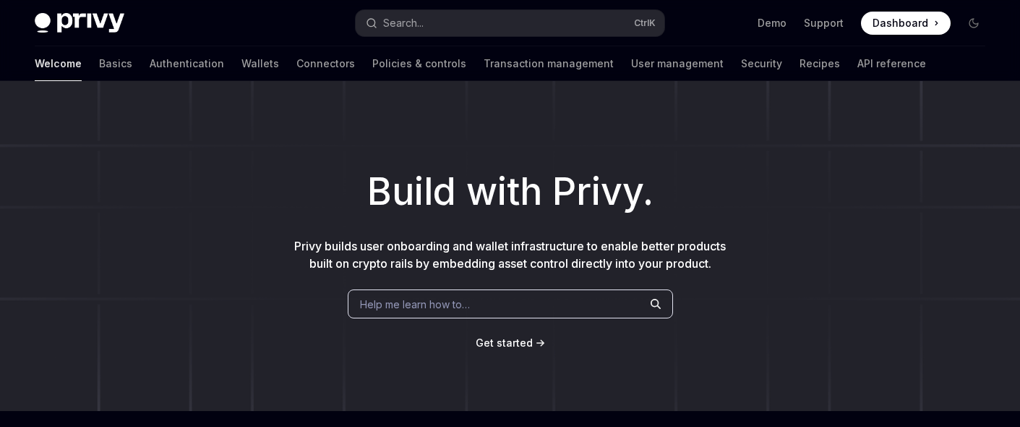 This screenshot has width=1020, height=427. I want to click on div: Search..., so click(403, 23).